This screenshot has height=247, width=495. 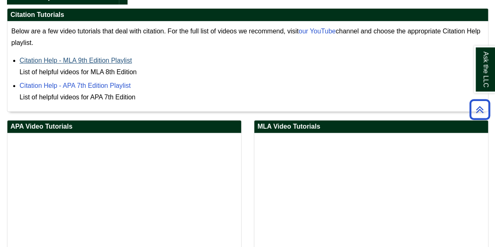 I want to click on h2: Citation Tutorials, so click(x=248, y=15).